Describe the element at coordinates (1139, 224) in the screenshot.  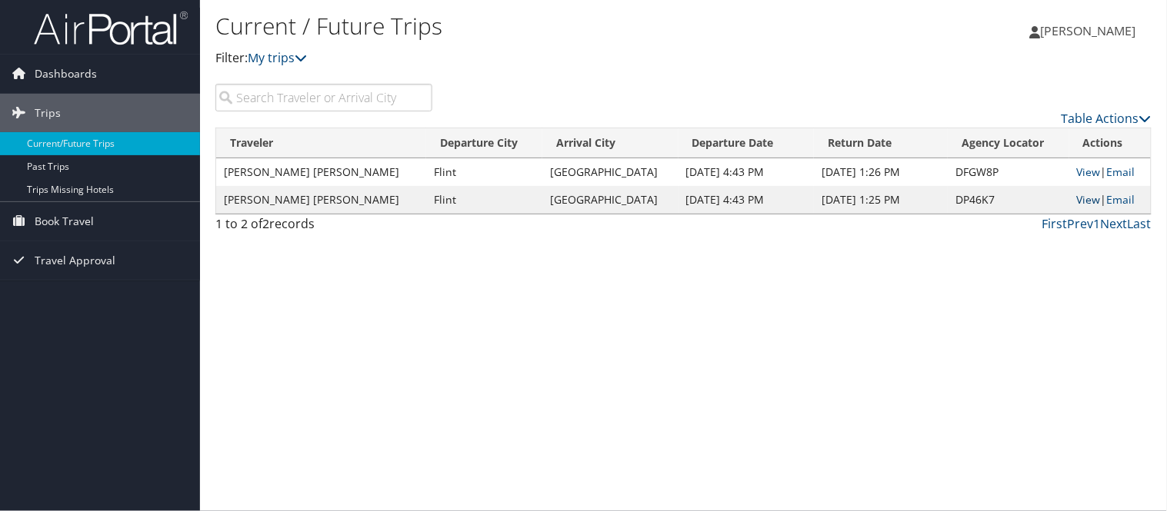
I see `a: Last` at that location.